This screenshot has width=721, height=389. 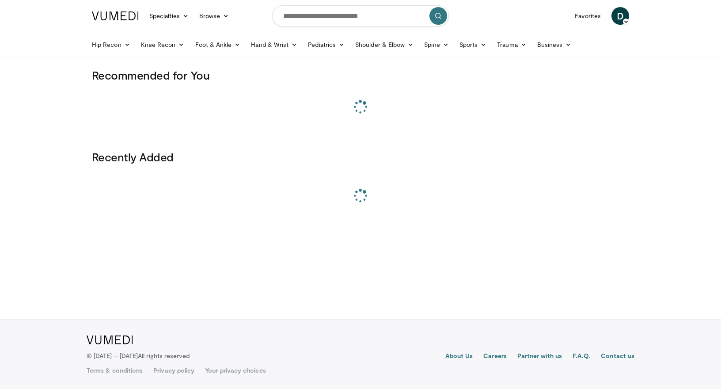 What do you see at coordinates (511, 45) in the screenshot?
I see `a: Trauma` at bounding box center [511, 45].